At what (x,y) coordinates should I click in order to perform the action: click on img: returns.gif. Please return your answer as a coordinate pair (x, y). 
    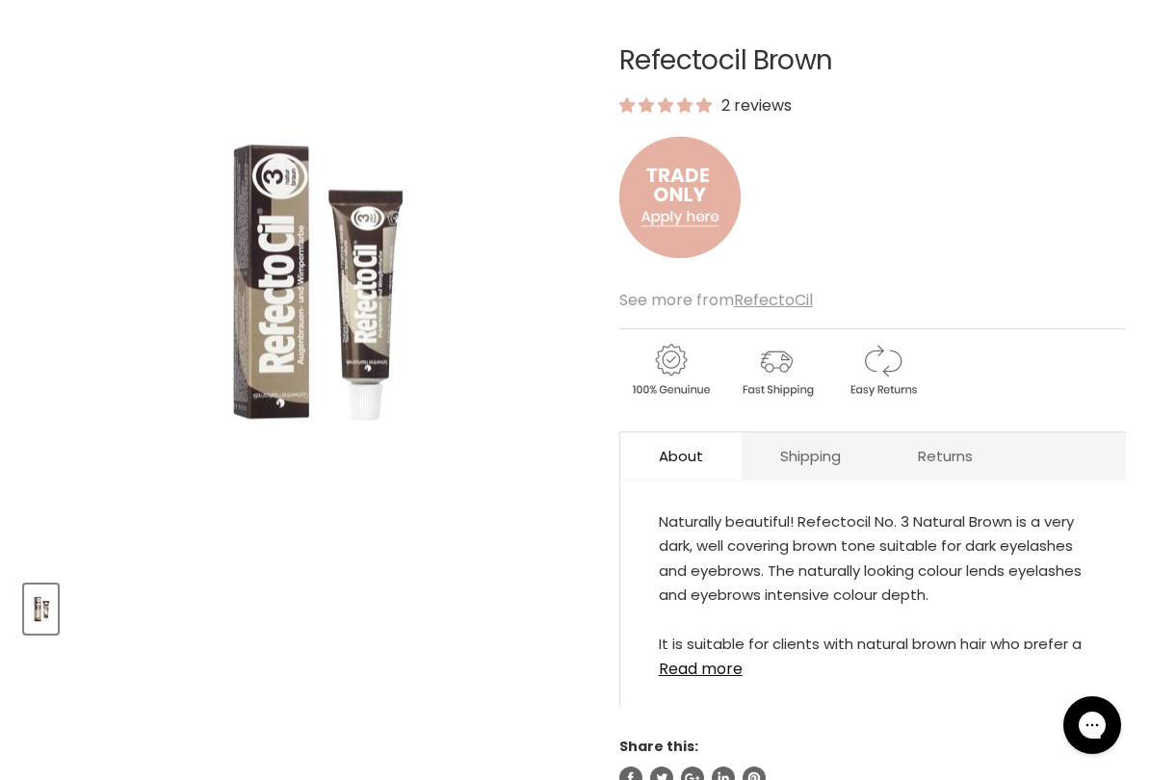
    Looking at the image, I should click on (882, 370).